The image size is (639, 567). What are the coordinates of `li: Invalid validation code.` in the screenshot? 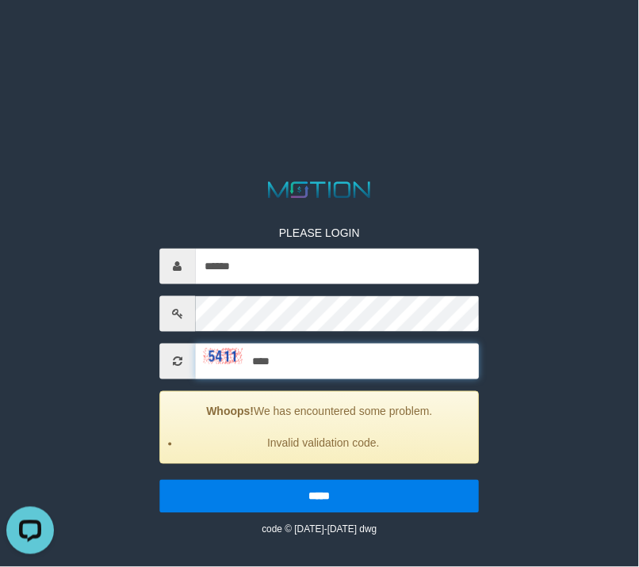 It's located at (322, 444).